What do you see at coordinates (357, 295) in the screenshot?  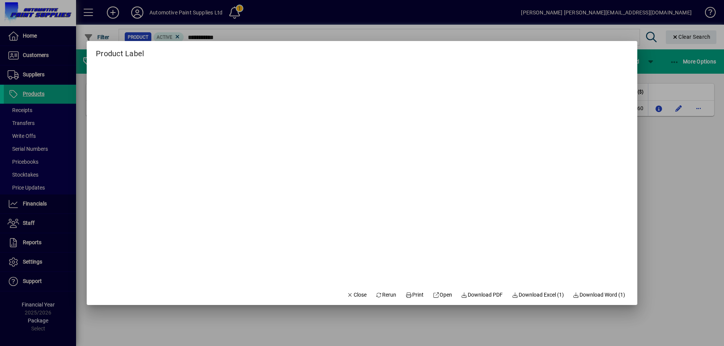 I see `span: Close` at bounding box center [357, 295].